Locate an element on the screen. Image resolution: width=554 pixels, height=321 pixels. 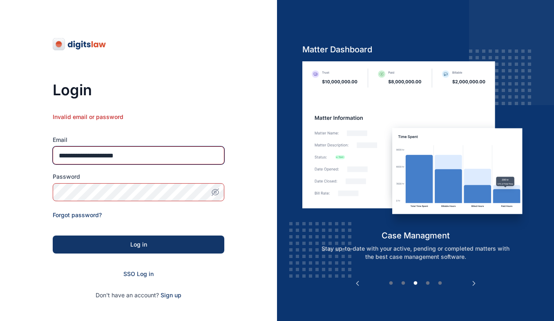
img: digitslaw-logo is located at coordinates (80, 44).